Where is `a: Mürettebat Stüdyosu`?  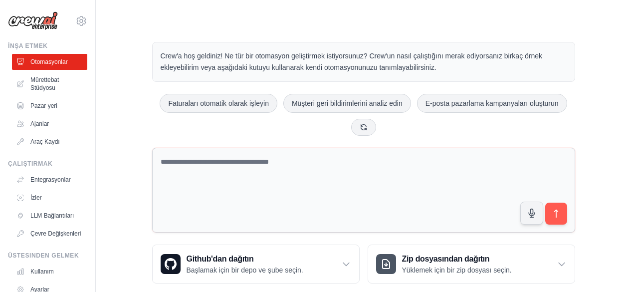
a: Mürettebat Stüdyosu is located at coordinates (49, 84).